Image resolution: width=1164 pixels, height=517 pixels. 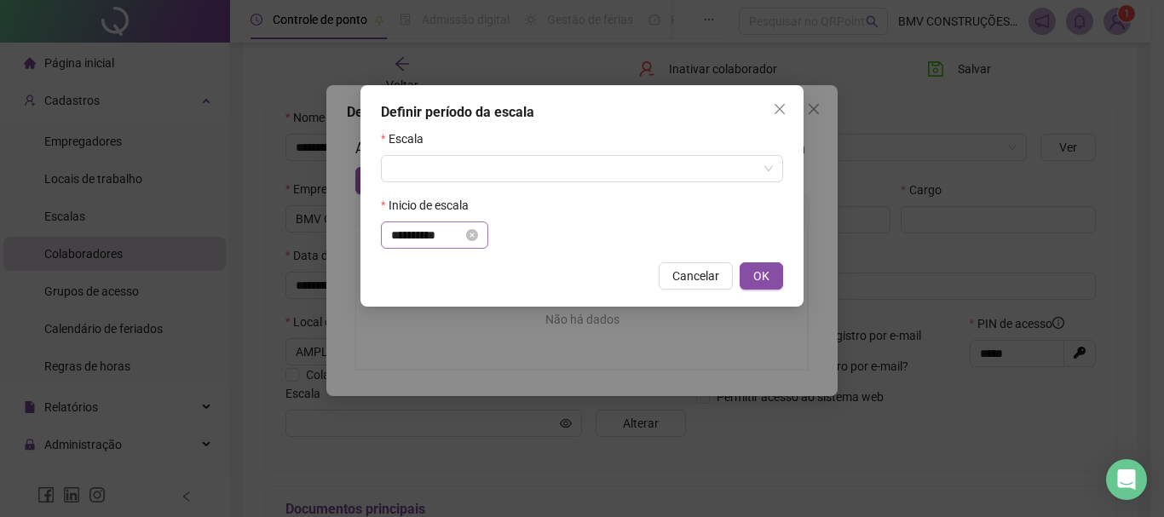 What do you see at coordinates (780, 109) in the screenshot?
I see `span: close` at bounding box center [780, 109].